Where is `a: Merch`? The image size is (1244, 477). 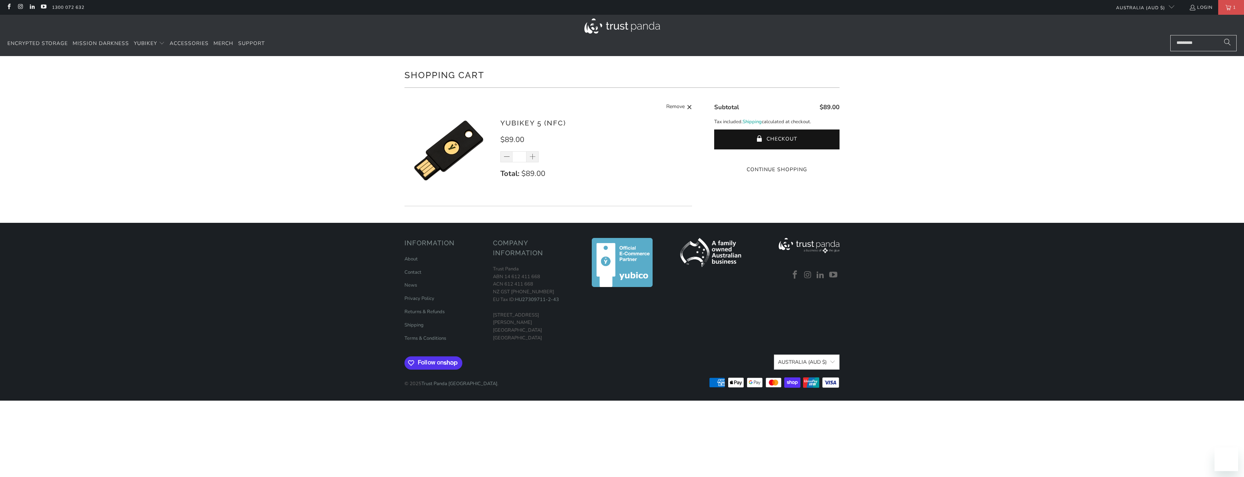 a: Merch is located at coordinates (223, 44).